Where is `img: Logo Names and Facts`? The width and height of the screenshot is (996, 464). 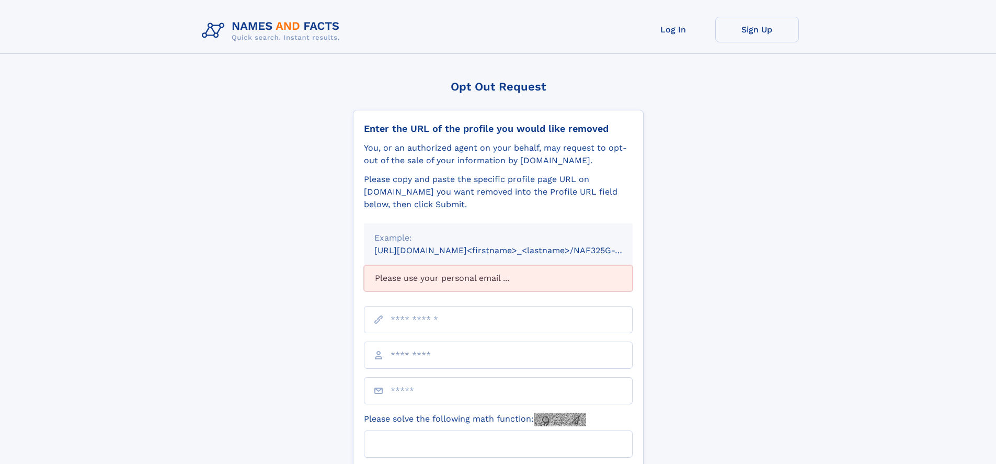
img: Logo Names and Facts is located at coordinates (273, 31).